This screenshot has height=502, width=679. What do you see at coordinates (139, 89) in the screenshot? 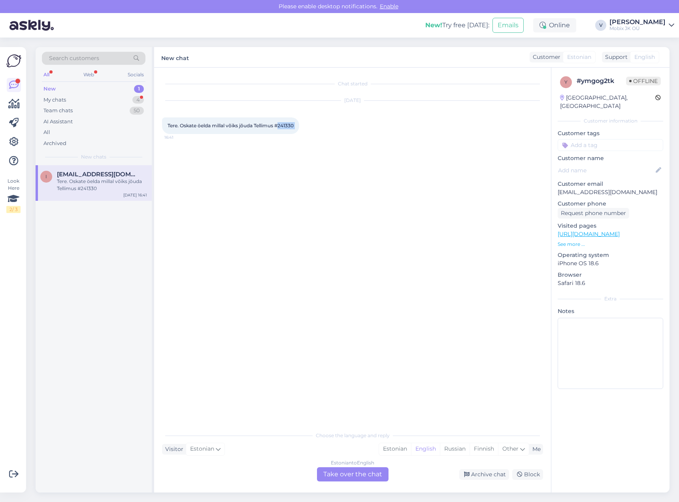
I see `div: 1` at bounding box center [139, 89].